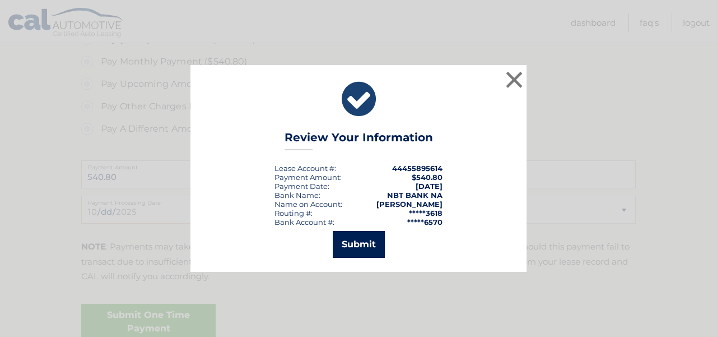 Image resolution: width=717 pixels, height=337 pixels. Describe the element at coordinates (417, 168) in the screenshot. I see `strong: 44455895614` at that location.